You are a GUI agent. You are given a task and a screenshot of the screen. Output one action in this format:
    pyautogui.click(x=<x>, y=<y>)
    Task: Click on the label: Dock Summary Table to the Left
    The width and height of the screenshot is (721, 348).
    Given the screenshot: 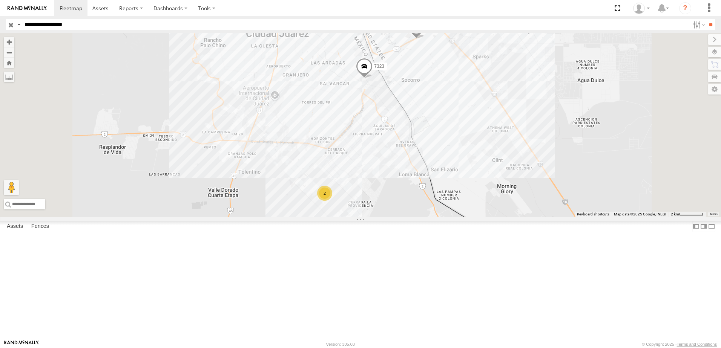 What is the action you would take?
    pyautogui.click(x=696, y=227)
    